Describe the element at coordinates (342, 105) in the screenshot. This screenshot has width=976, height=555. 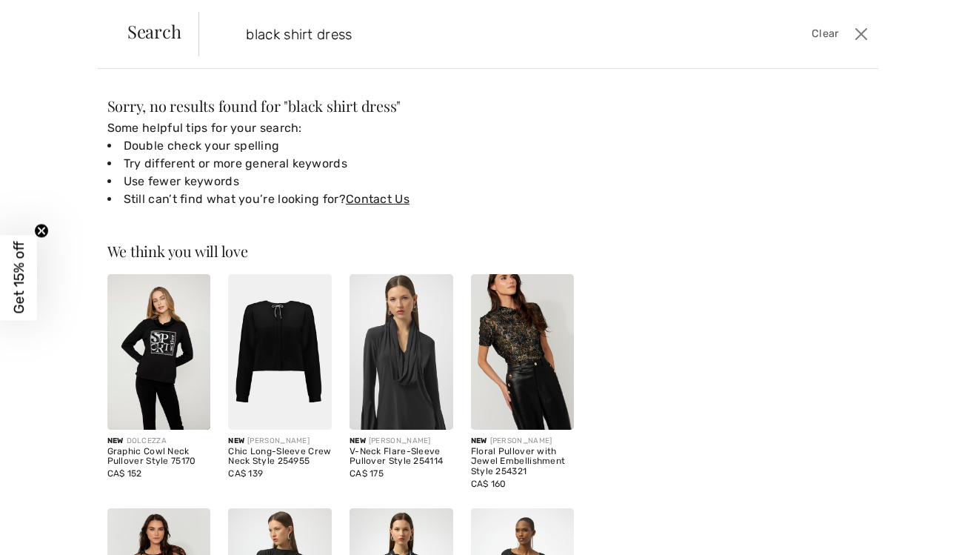
I see `span: black shirt dress` at that location.